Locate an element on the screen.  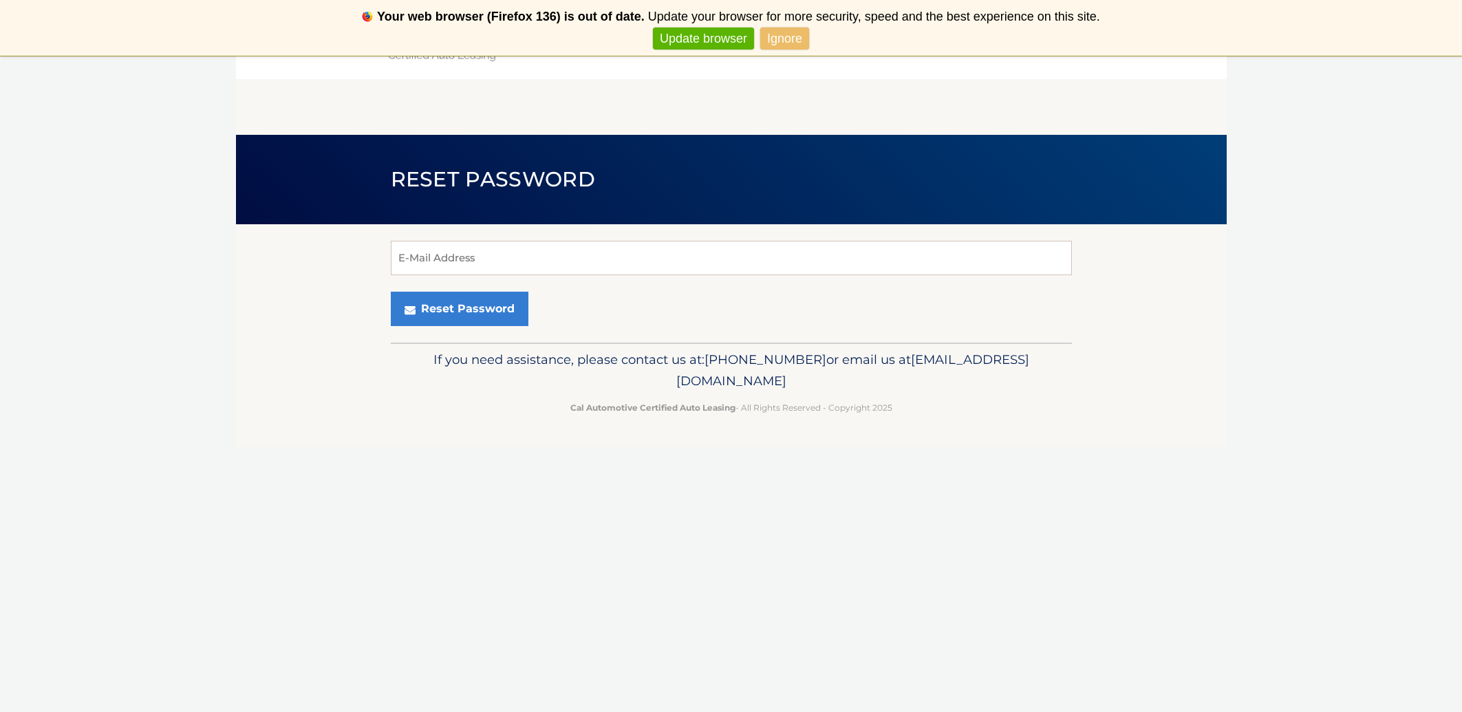
a: Ignore is located at coordinates (784, 39).